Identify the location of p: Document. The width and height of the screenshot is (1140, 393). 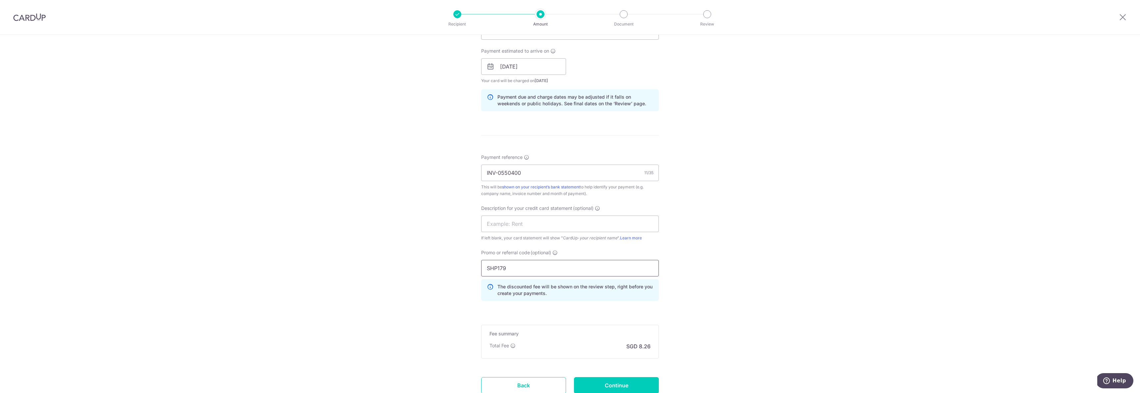
(623, 24).